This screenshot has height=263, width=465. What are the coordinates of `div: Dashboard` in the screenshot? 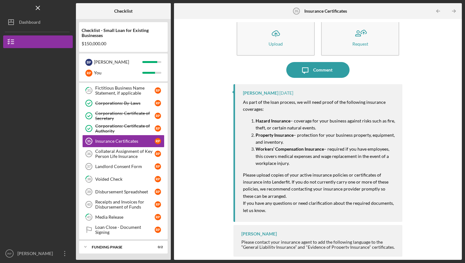 It's located at (30, 23).